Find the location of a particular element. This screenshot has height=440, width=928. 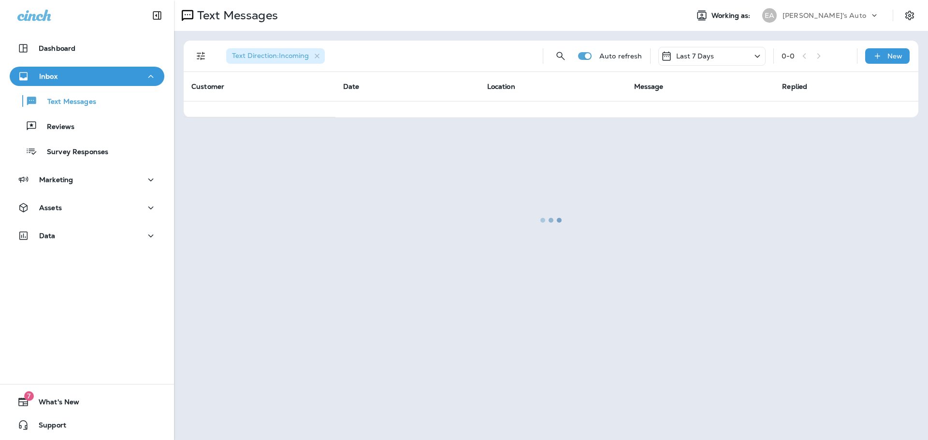

button: Collapse Sidebar is located at coordinates (157, 15).